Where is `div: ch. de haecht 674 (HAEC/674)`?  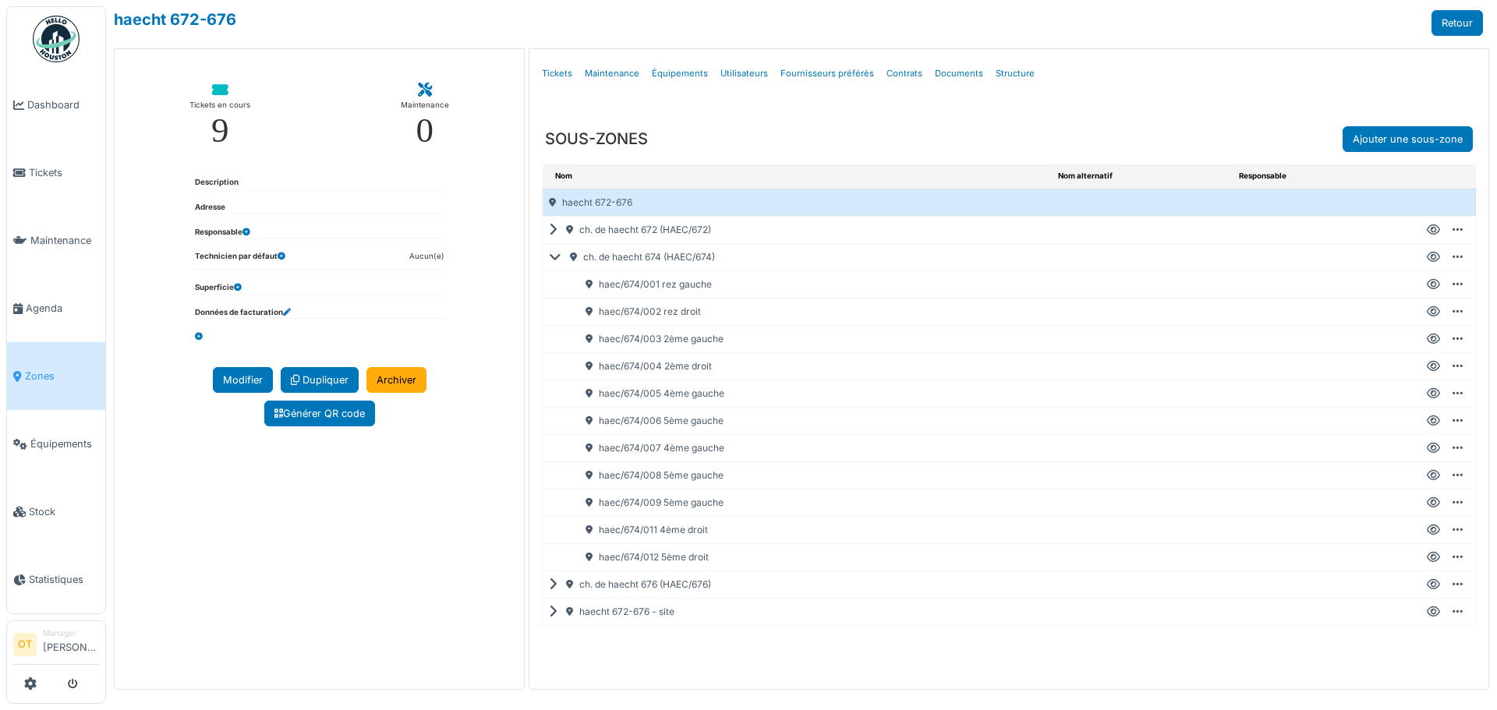
div: ch. de haecht 674 (HAEC/674) is located at coordinates (797, 257).